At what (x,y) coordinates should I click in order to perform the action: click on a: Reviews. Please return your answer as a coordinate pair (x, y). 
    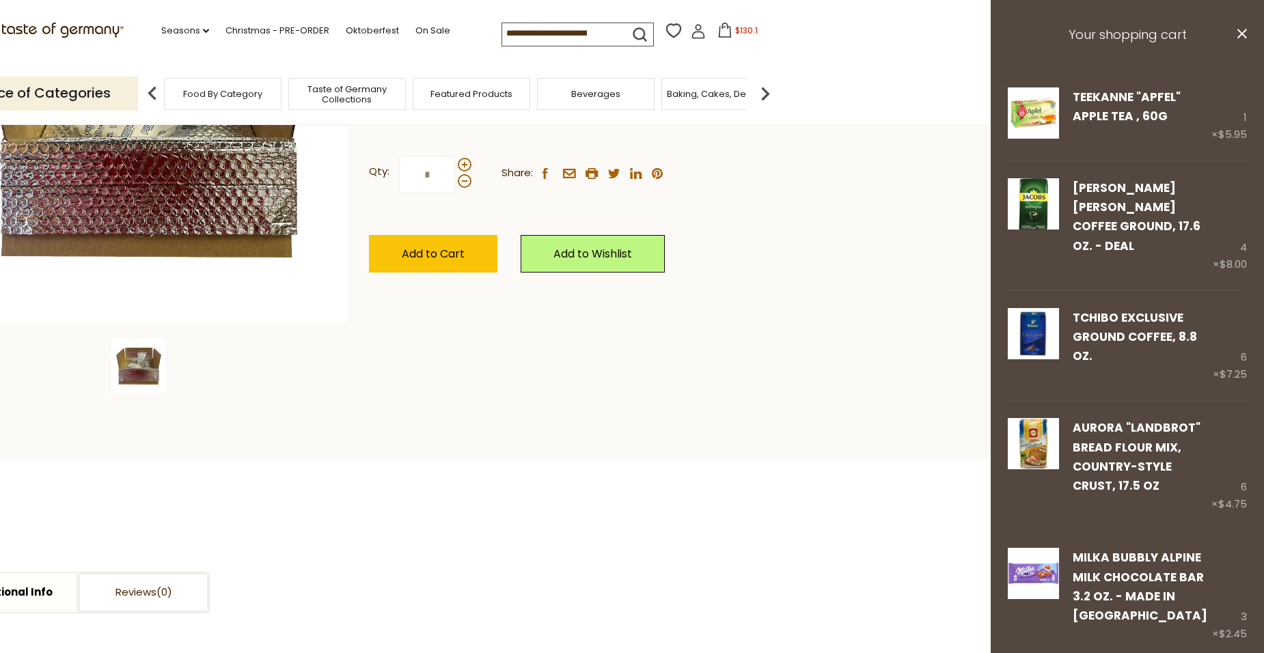
    Looking at the image, I should click on (143, 592).